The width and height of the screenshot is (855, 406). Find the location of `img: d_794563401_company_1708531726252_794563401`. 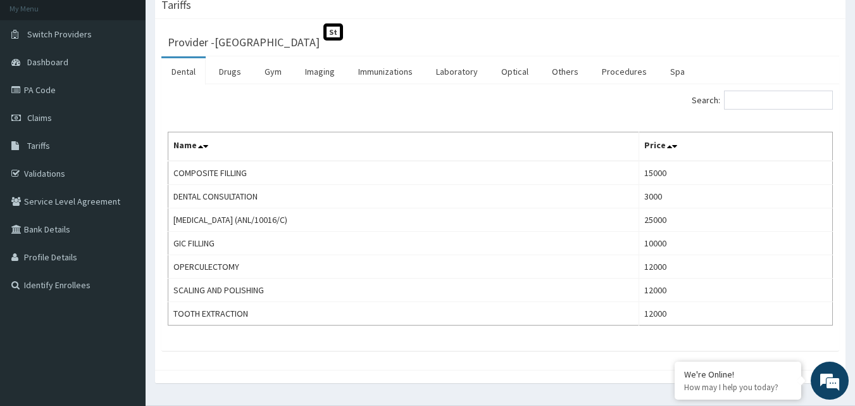

img: d_794563401_company_1708531726252_794563401 is located at coordinates (37, 79).